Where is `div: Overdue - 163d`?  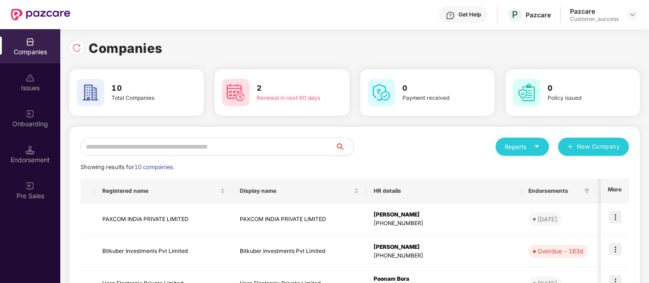 div: Overdue - 163d is located at coordinates (560, 251).